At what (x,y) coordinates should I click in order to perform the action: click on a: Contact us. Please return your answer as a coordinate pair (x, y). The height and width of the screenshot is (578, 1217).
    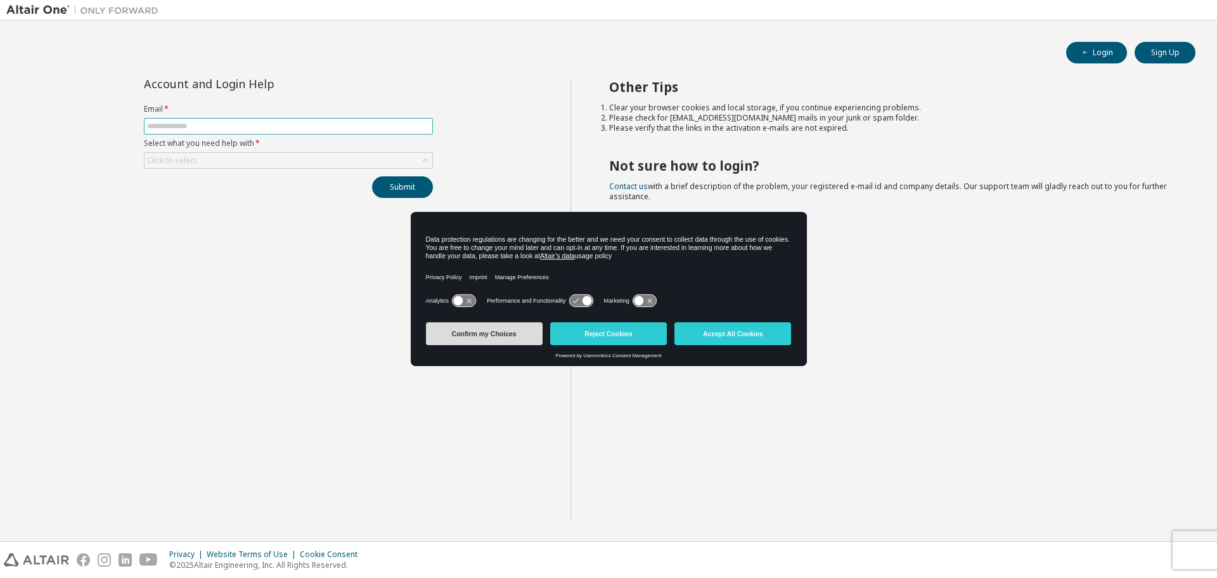
    Looking at the image, I should click on (628, 186).